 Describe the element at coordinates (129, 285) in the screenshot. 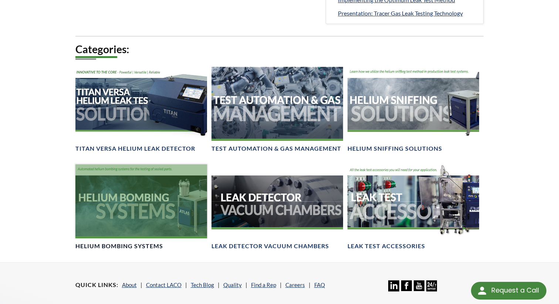

I see `a: About` at that location.